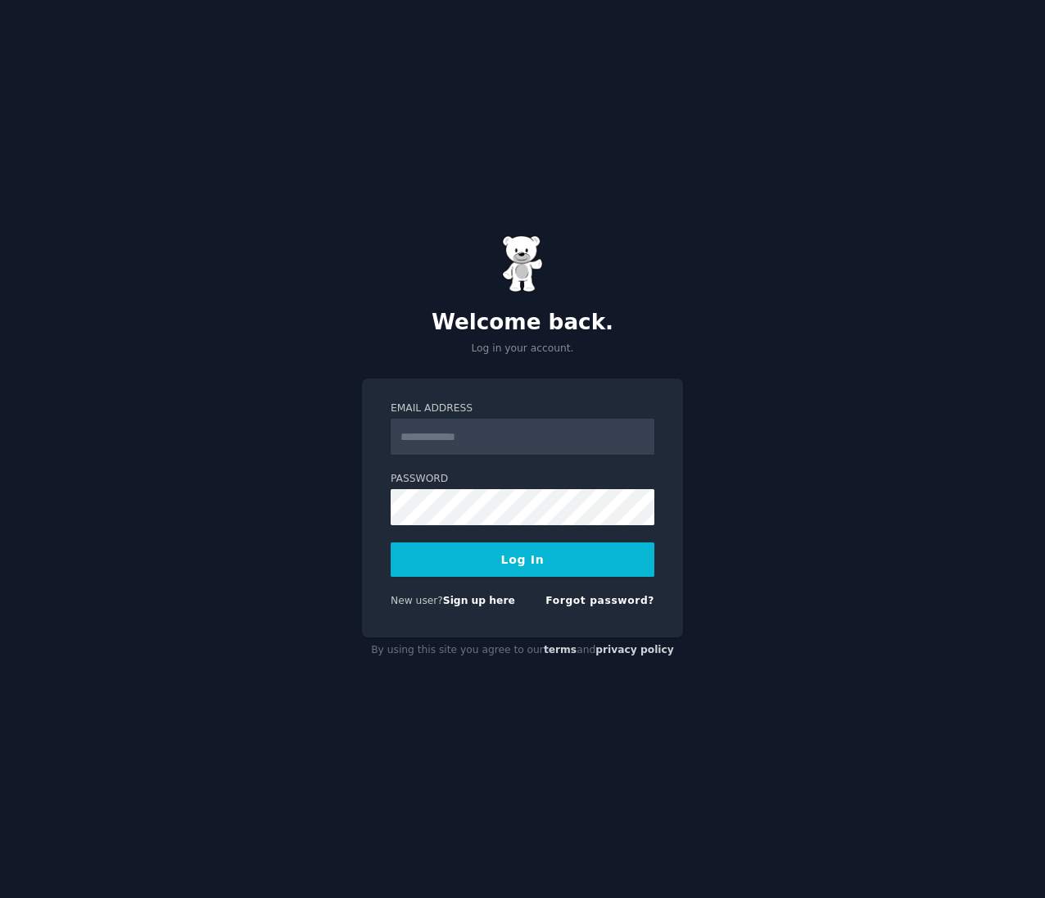  Describe the element at coordinates (523, 264) in the screenshot. I see `img: Gummy Bear` at that location.